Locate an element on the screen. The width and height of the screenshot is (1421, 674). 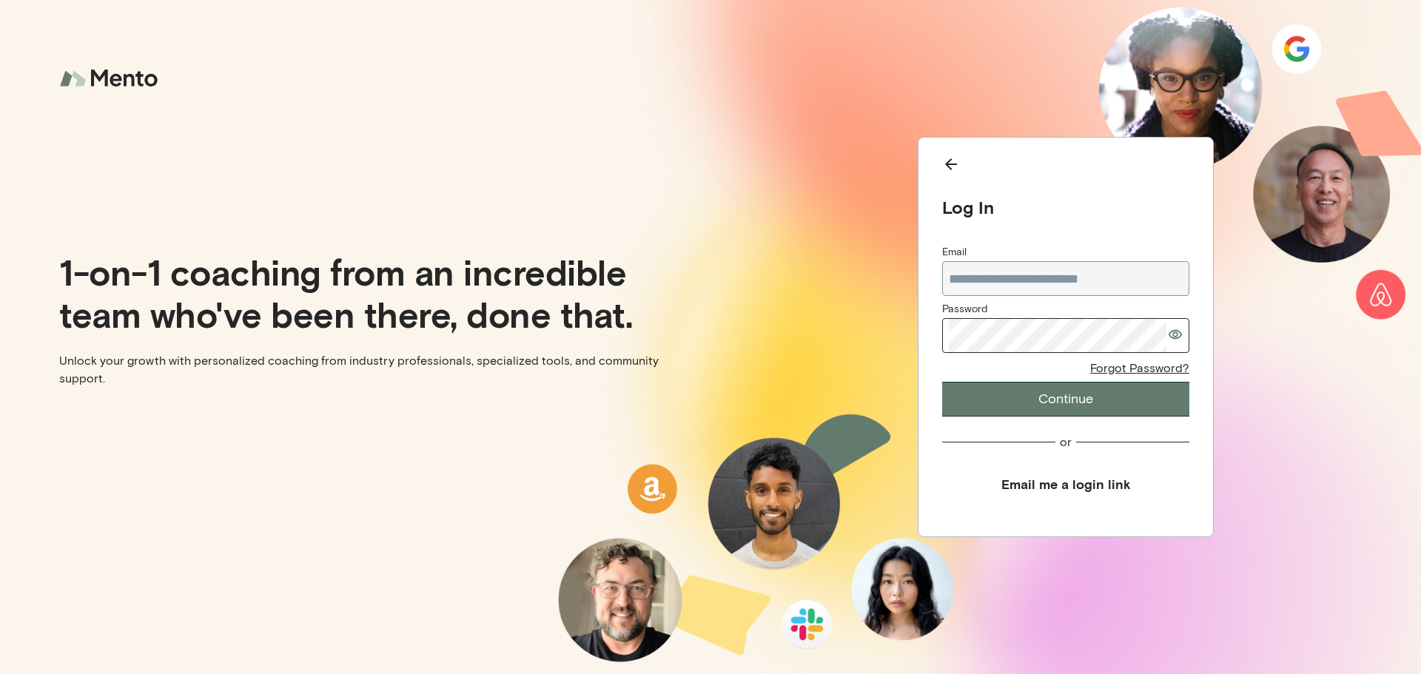
div: Log In is located at coordinates (1066, 207).